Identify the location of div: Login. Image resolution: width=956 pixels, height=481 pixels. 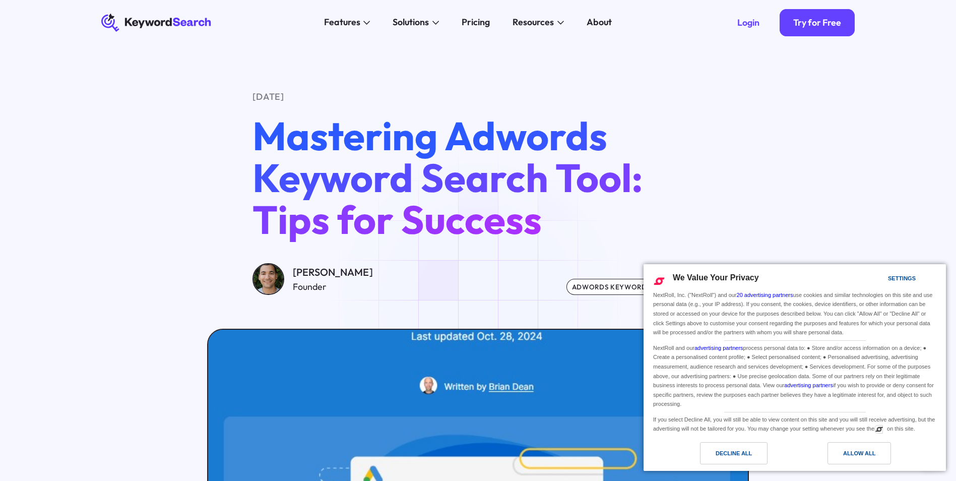
(748, 23).